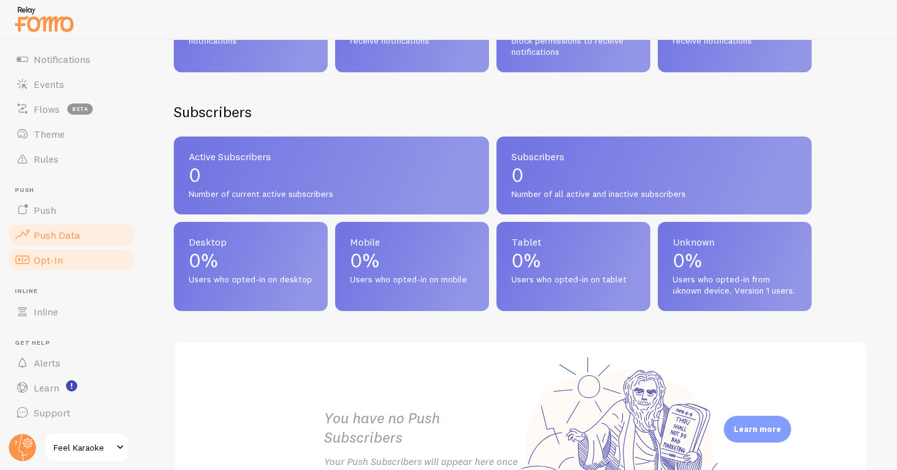 Image resolution: width=897 pixels, height=470 pixels. I want to click on img: fomo-relay-logo-orange.svg, so click(44, 19).